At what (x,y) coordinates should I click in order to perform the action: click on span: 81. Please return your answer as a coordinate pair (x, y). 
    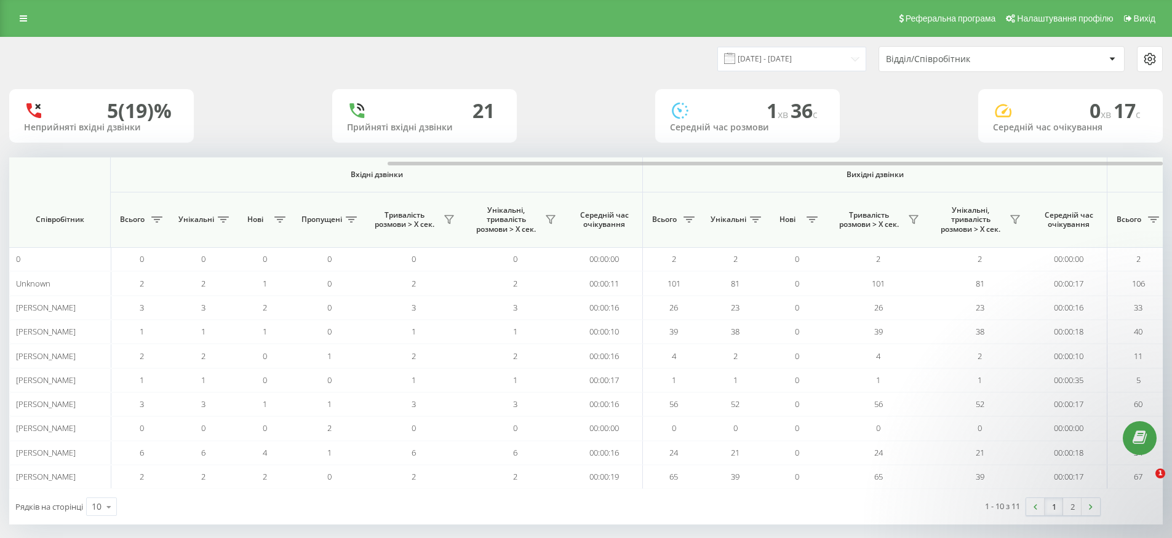
    Looking at the image, I should click on (735, 284).